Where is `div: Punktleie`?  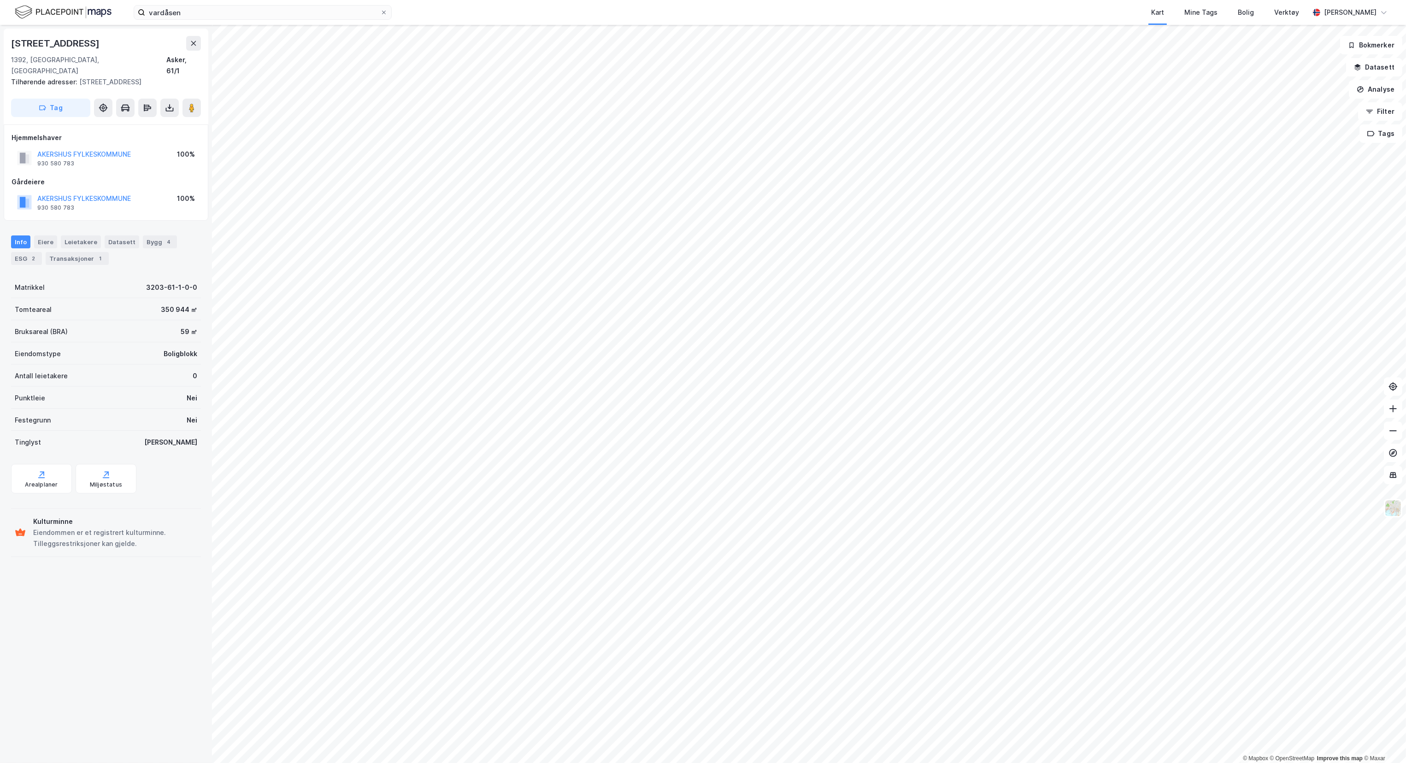
div: Punktleie is located at coordinates (30, 398).